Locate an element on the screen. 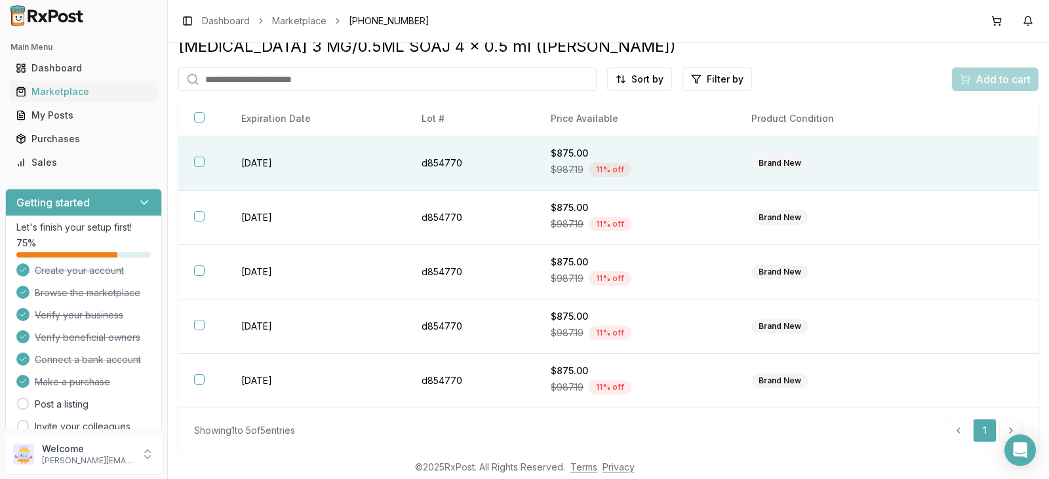 The height and width of the screenshot is (479, 1049). nav: breadcrumb is located at coordinates (315, 21).